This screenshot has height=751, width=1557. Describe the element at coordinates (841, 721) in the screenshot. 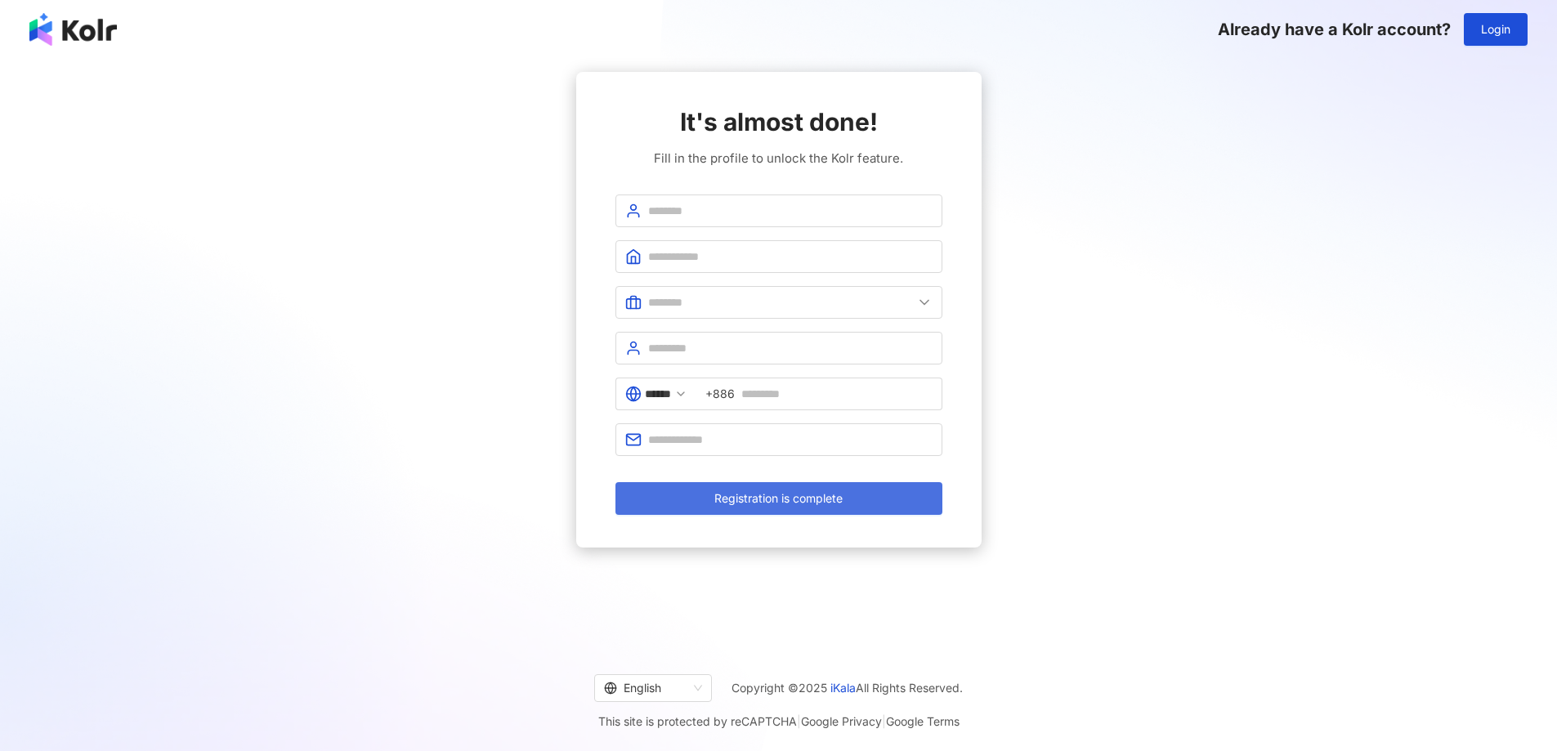

I see `a: Google Privacy` at that location.